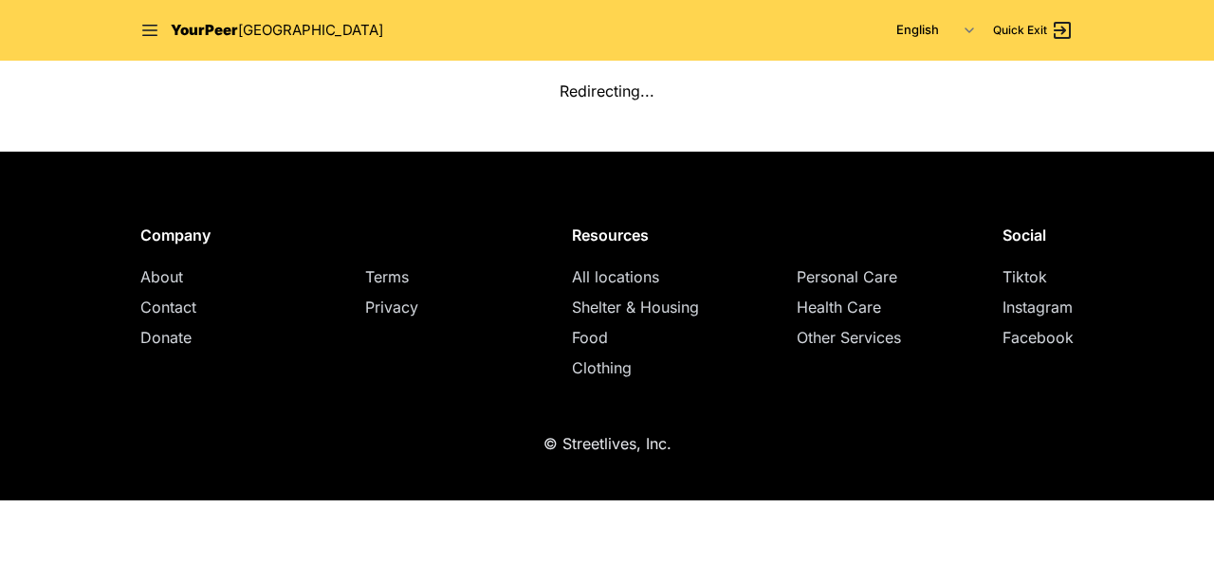 The height and width of the screenshot is (562, 1214). I want to click on a: Facebook, so click(1037, 338).